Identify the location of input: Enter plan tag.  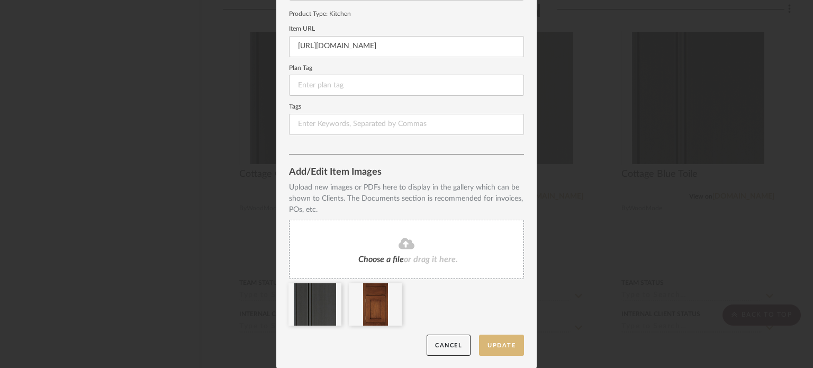
(407, 85).